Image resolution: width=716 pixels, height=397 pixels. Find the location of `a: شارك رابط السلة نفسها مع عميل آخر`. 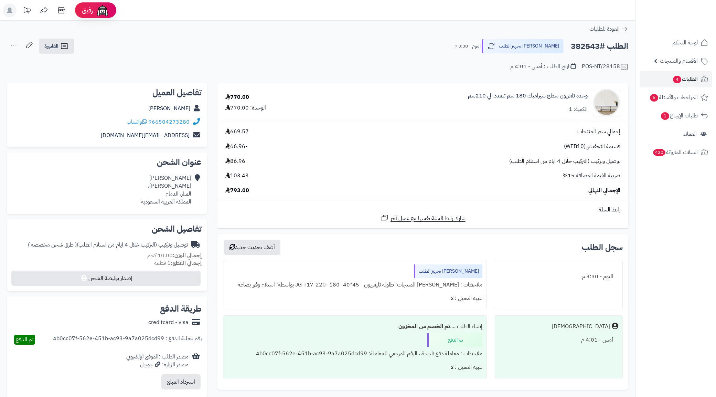

a: شارك رابط السلة نفسها مع عميل آخر is located at coordinates (423, 218).